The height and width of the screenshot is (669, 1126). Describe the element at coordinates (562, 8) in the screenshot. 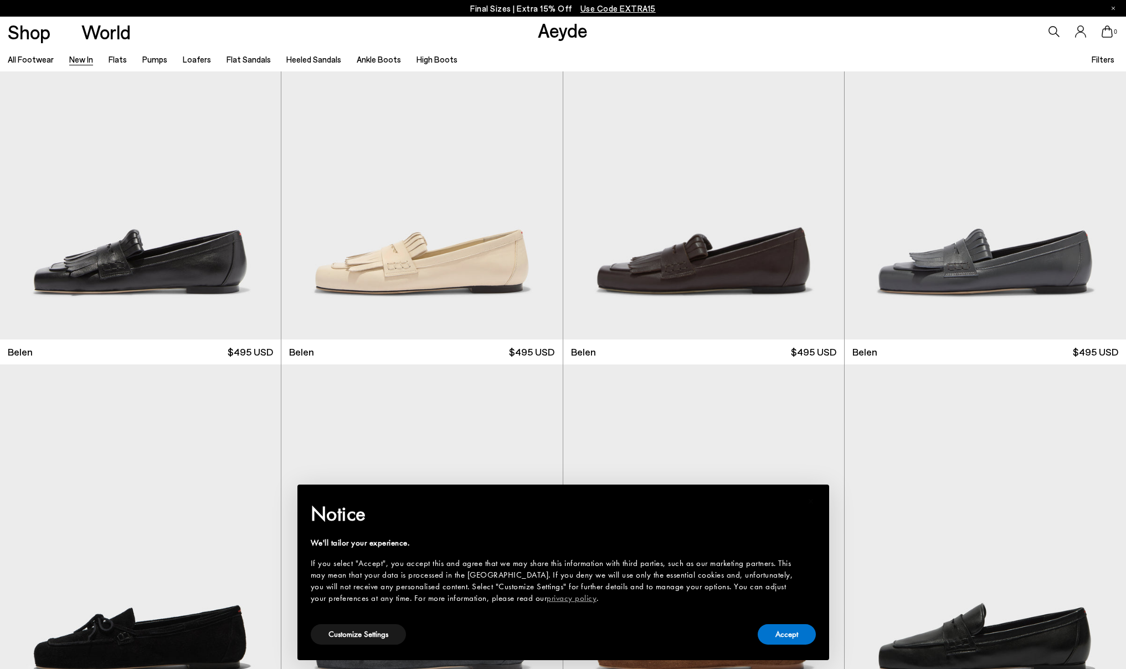

I see `p: Final Sizes | Extra 15% Off` at that location.